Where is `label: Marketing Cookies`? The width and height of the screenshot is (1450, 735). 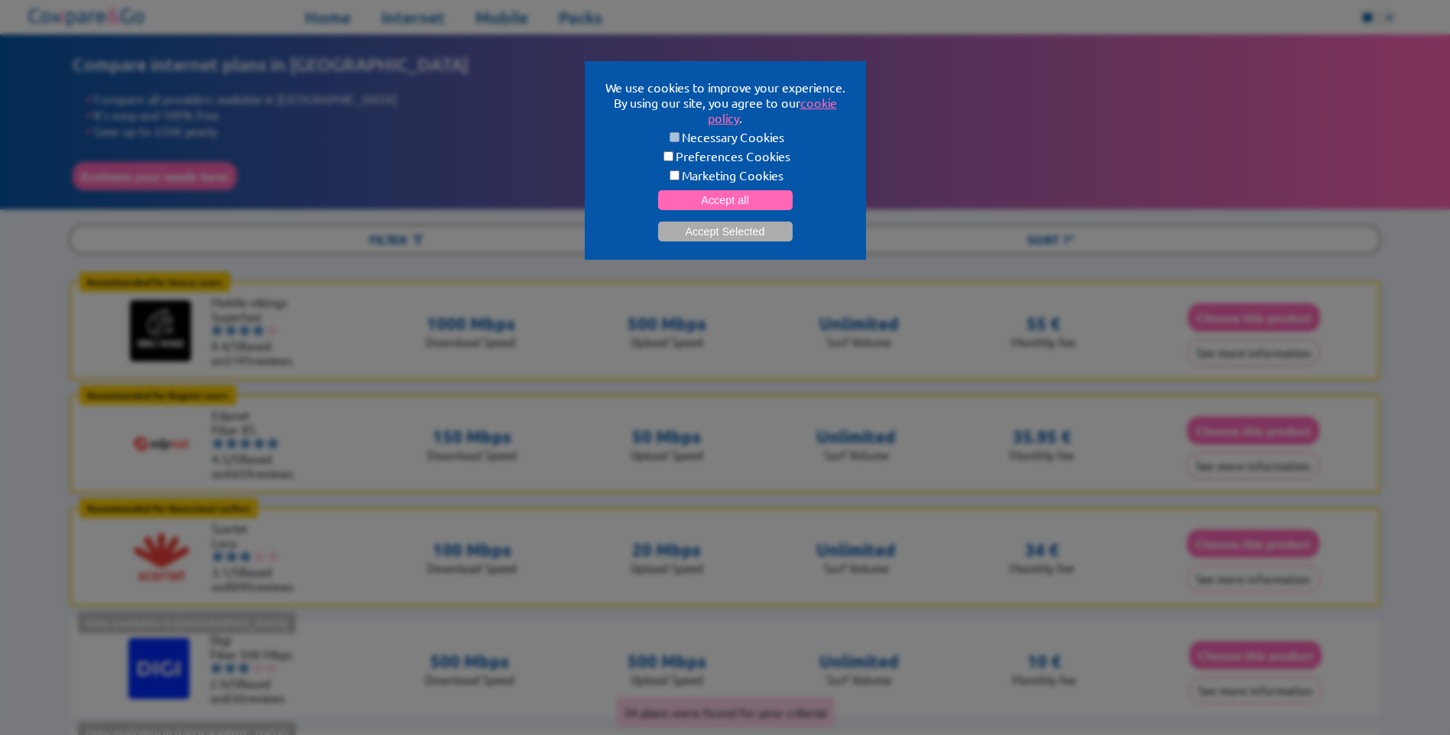 label: Marketing Cookies is located at coordinates (726, 175).